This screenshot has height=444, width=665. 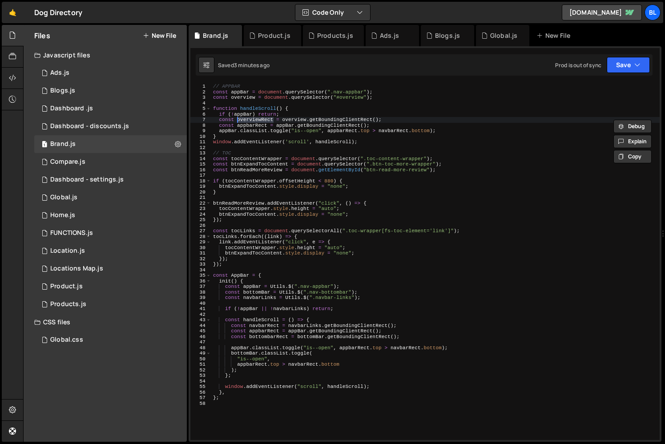 What do you see at coordinates (201, 403) in the screenshot?
I see `div: 58` at bounding box center [201, 403].